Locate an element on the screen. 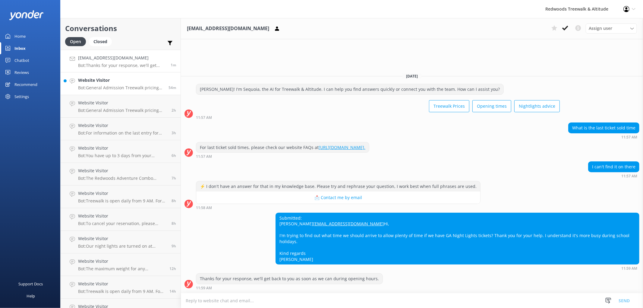 This screenshot has width=643, height=308. strong: 11:58 AM is located at coordinates (204, 208).